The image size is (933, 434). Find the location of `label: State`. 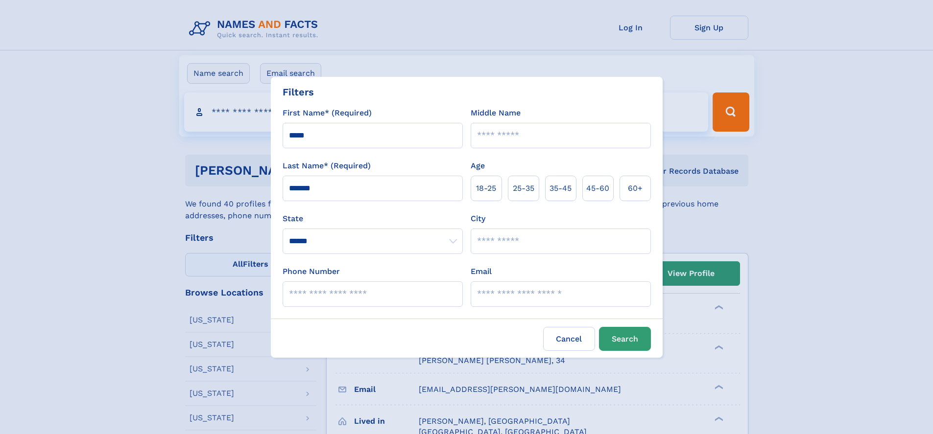

label: State is located at coordinates (373, 219).